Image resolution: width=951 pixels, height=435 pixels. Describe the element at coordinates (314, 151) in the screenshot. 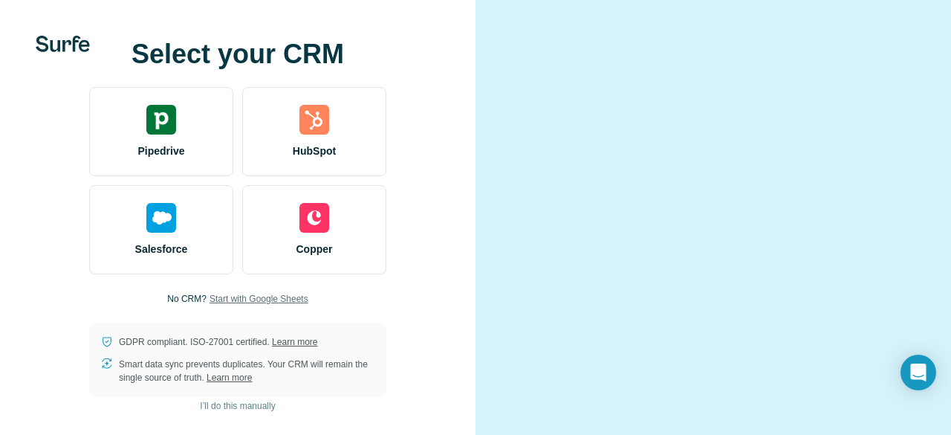

I see `span: HubSpot` at that location.